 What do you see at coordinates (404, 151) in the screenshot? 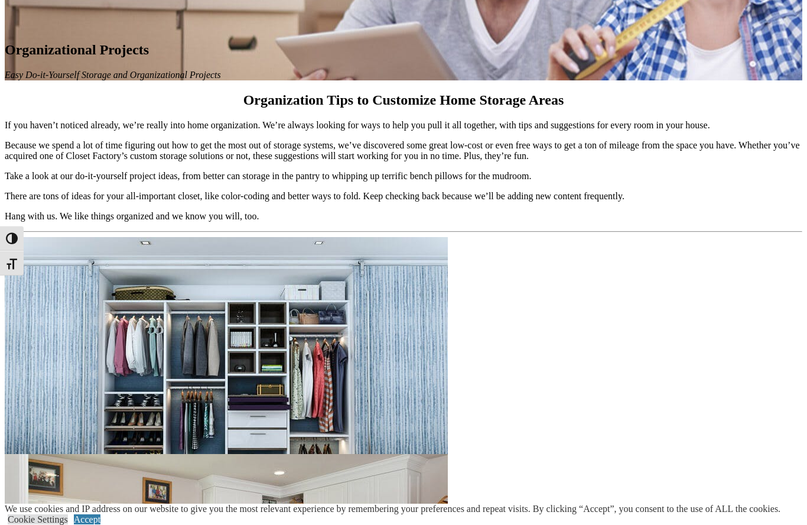
I see `p: Because we spend a lot of time figuring out how to get the most out of storage systems, we’ve dis...` at bounding box center [404, 151].